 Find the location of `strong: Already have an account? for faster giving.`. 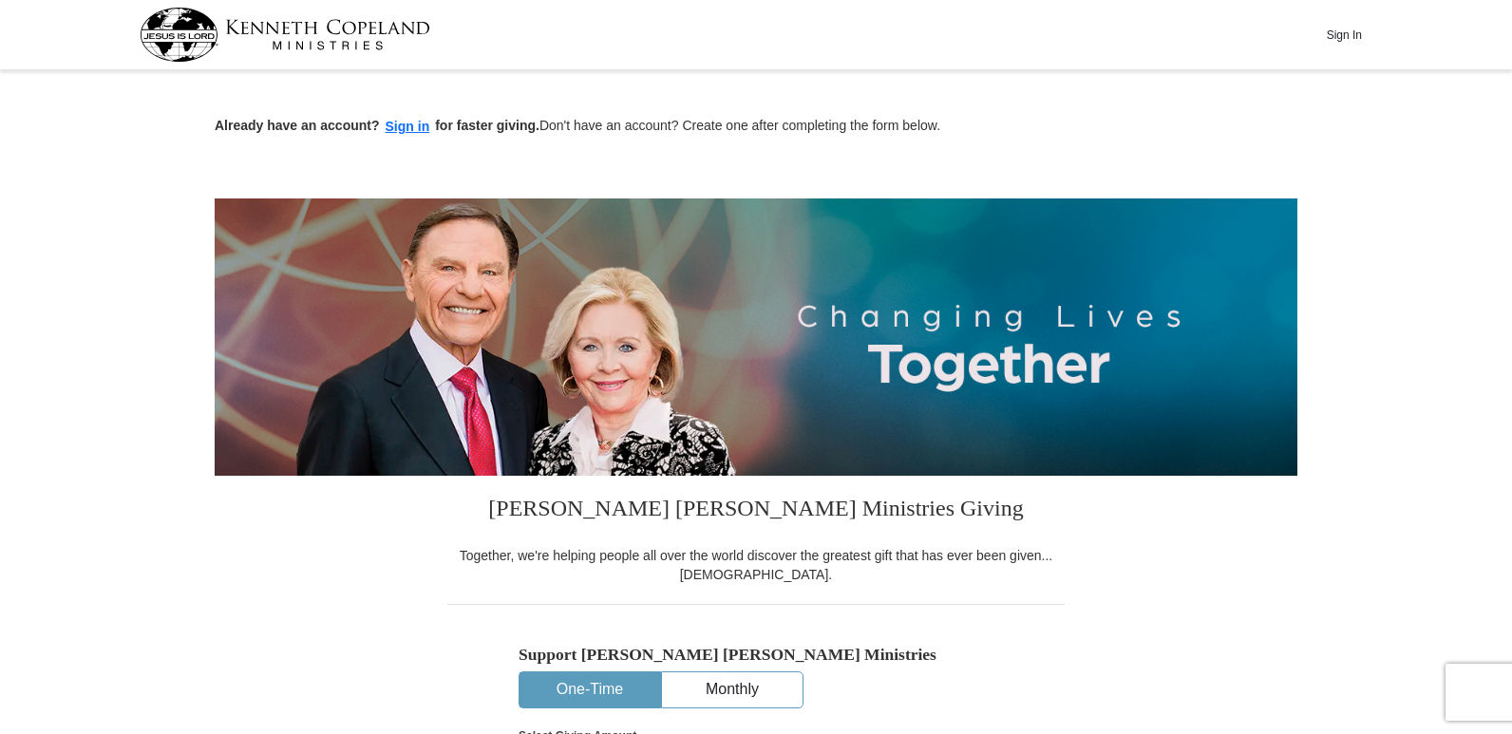

strong: Already have an account? for faster giving. is located at coordinates (377, 125).